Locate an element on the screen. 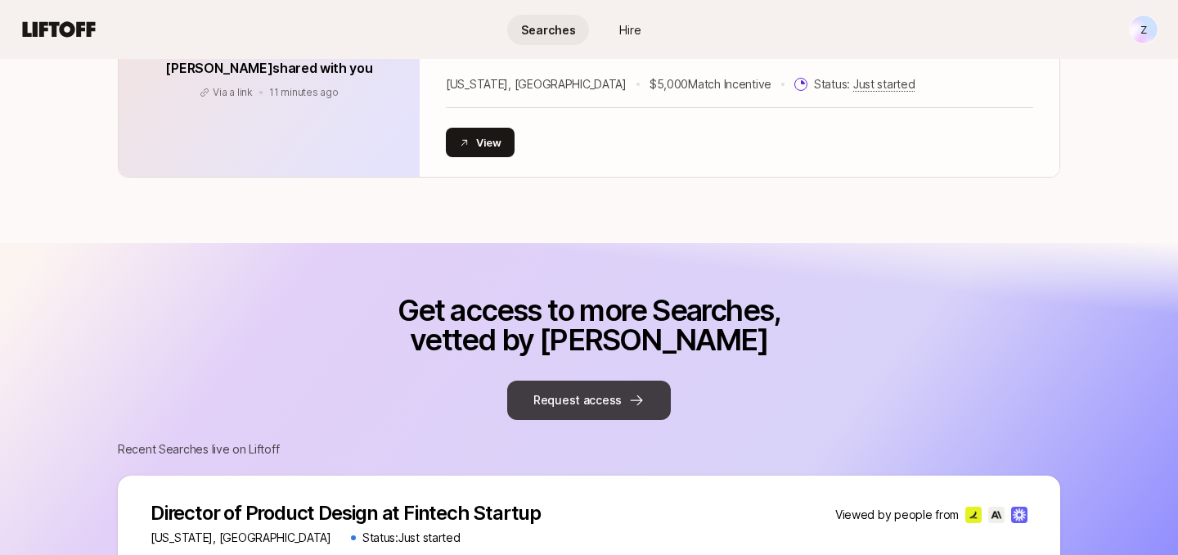 The height and width of the screenshot is (555, 1178). span: Searches is located at coordinates (548, 29).